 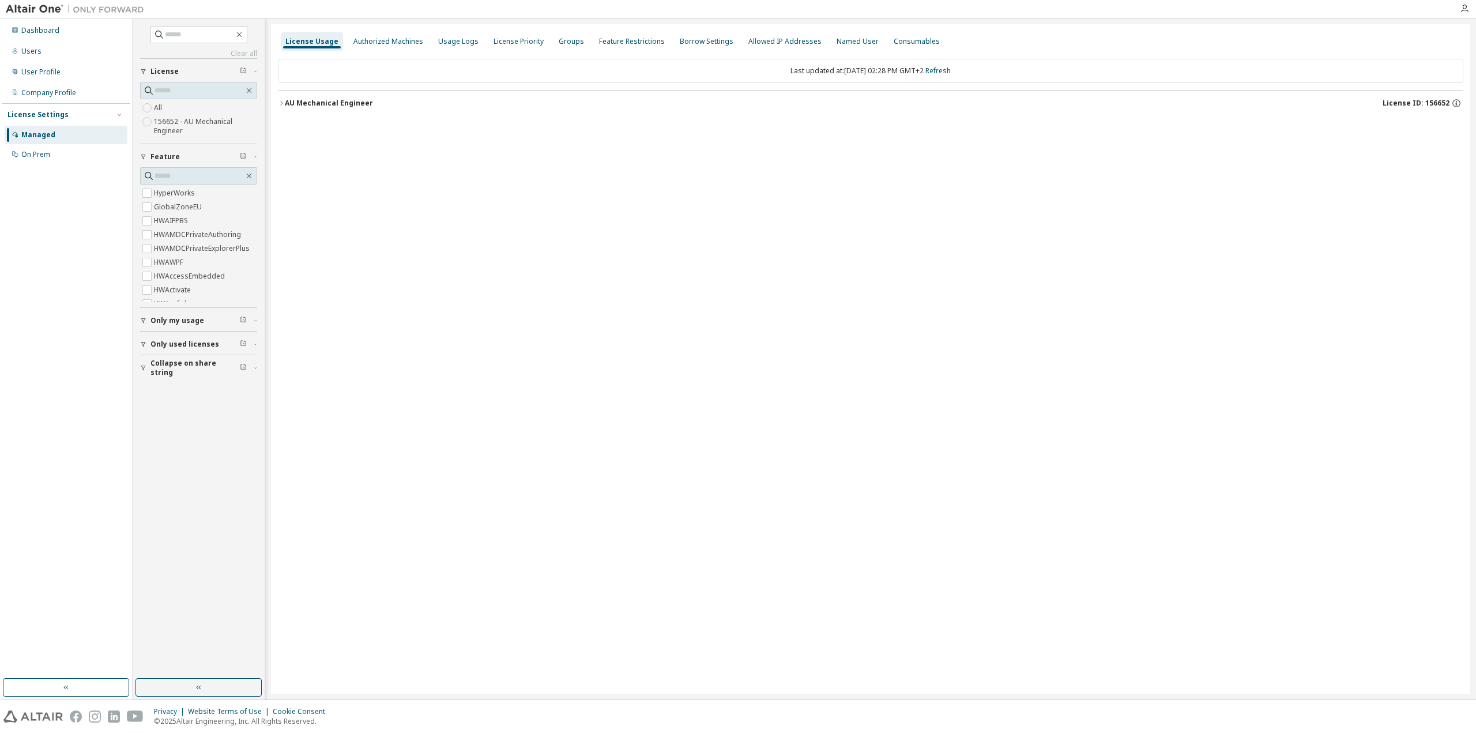 What do you see at coordinates (198, 344) in the screenshot?
I see `button: Only used licenses` at bounding box center [198, 344].